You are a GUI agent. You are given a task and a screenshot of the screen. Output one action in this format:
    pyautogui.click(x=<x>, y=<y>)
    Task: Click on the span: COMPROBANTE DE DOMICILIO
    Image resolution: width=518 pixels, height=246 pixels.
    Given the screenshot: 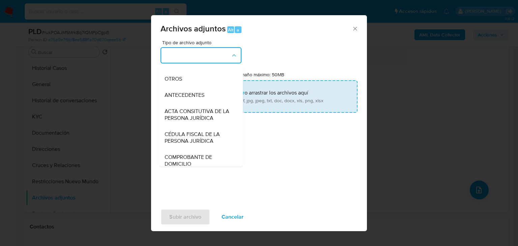 What is the action you would take?
    pyautogui.click(x=199, y=161)
    